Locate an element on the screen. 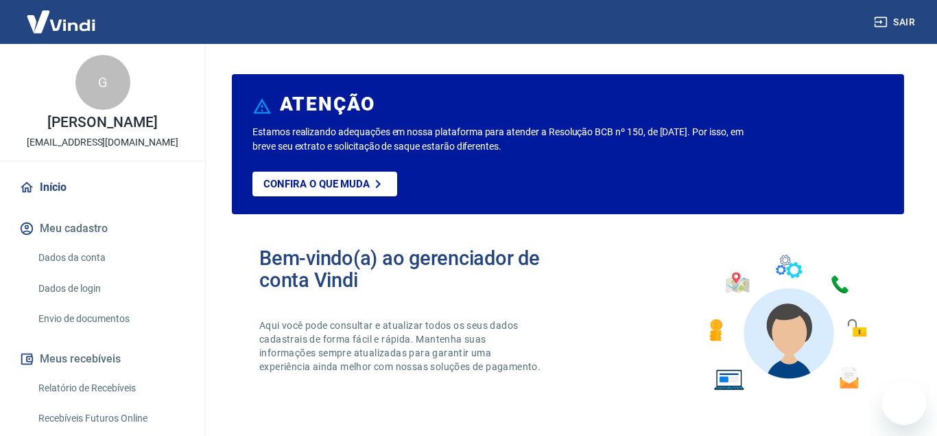 This screenshot has width=937, height=436. img: Vindi is located at coordinates (61, 21).